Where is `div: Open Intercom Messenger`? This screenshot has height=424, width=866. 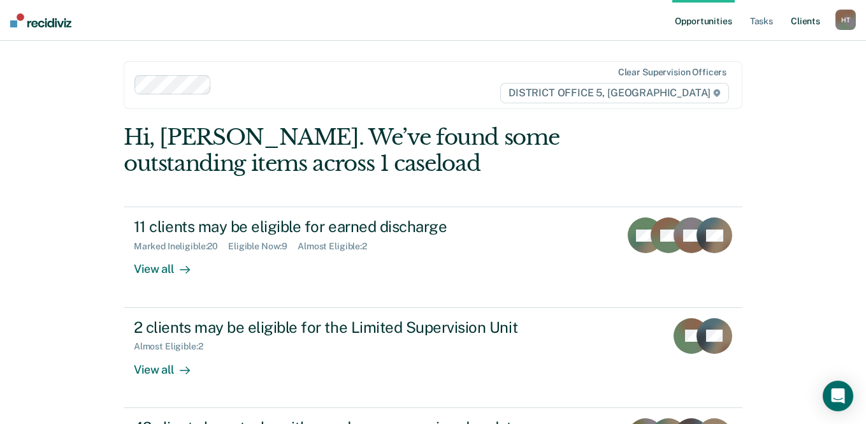 div: Open Intercom Messenger is located at coordinates (838, 396).